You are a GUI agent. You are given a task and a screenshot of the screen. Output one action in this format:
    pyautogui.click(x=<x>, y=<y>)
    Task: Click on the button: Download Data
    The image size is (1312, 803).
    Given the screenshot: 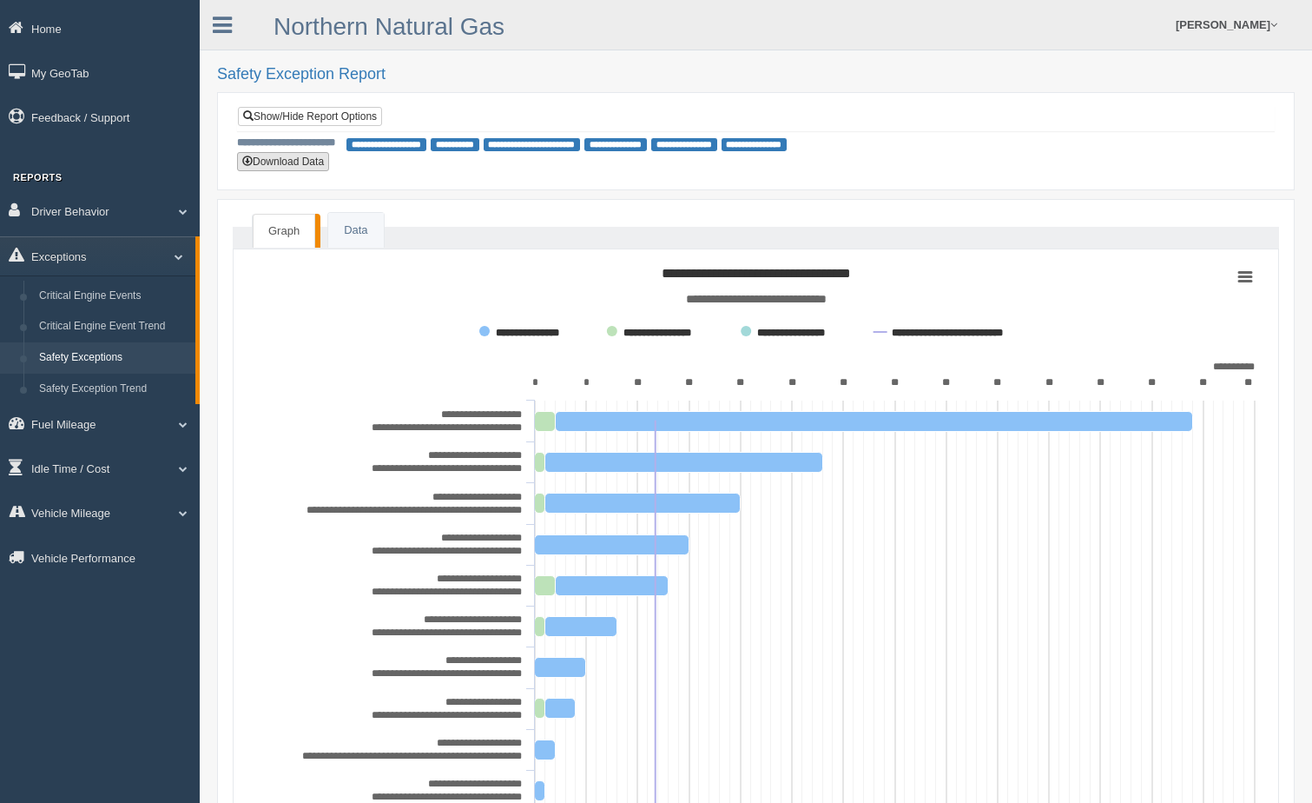 What is the action you would take?
    pyautogui.click(x=283, y=162)
    